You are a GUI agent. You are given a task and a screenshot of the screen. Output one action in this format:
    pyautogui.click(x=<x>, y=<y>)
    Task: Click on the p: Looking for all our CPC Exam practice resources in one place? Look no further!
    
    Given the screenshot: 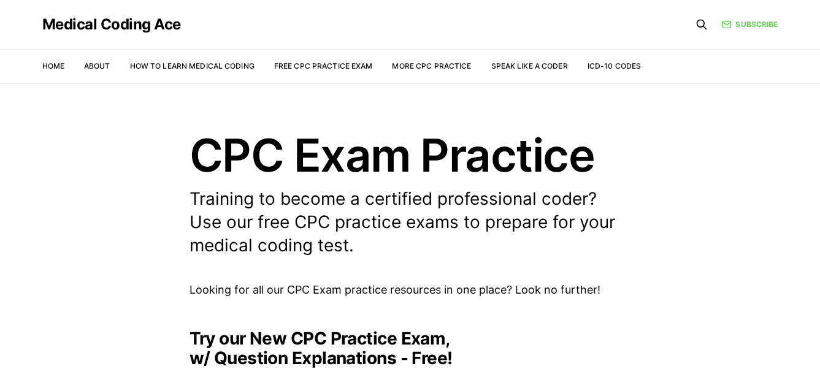 What is the action you would take?
    pyautogui.click(x=410, y=290)
    